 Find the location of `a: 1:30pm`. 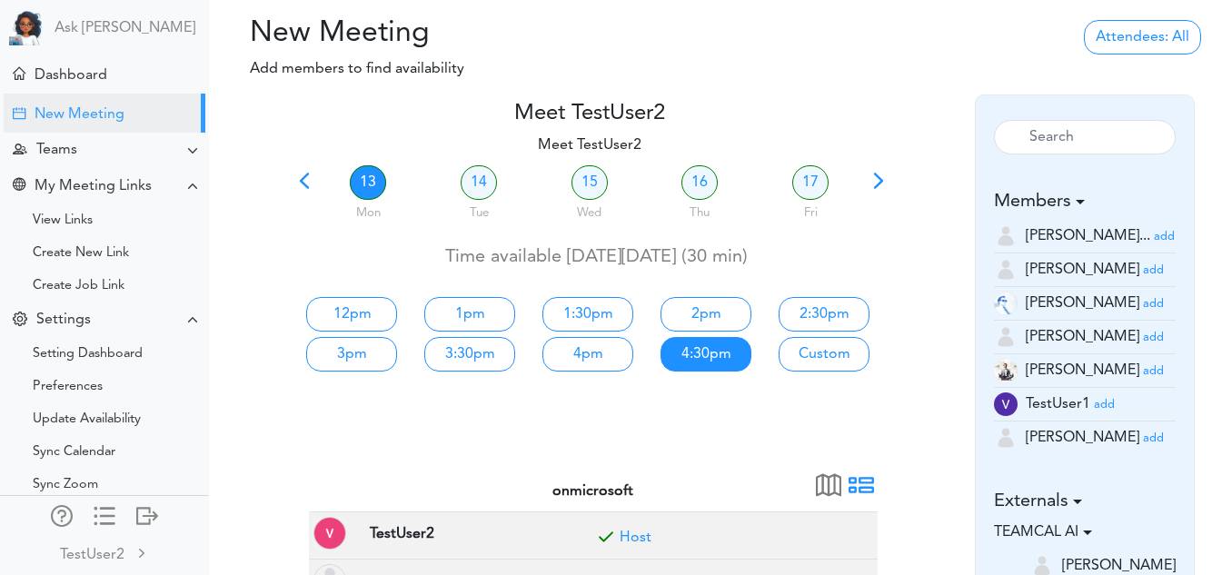

a: 1:30pm is located at coordinates (588, 314).